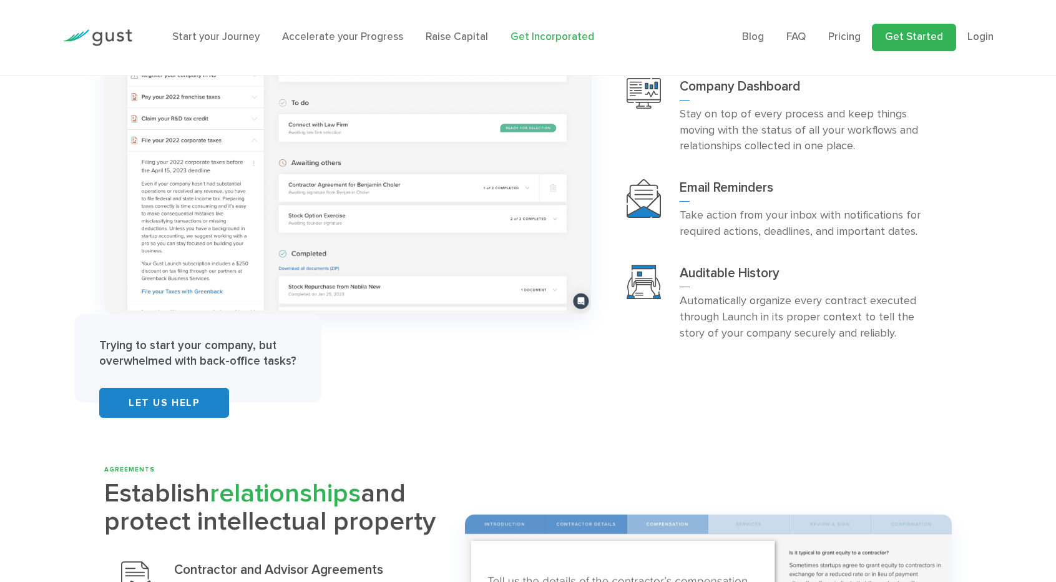  Describe the element at coordinates (644, 282) in the screenshot. I see `img: Audit` at that location.